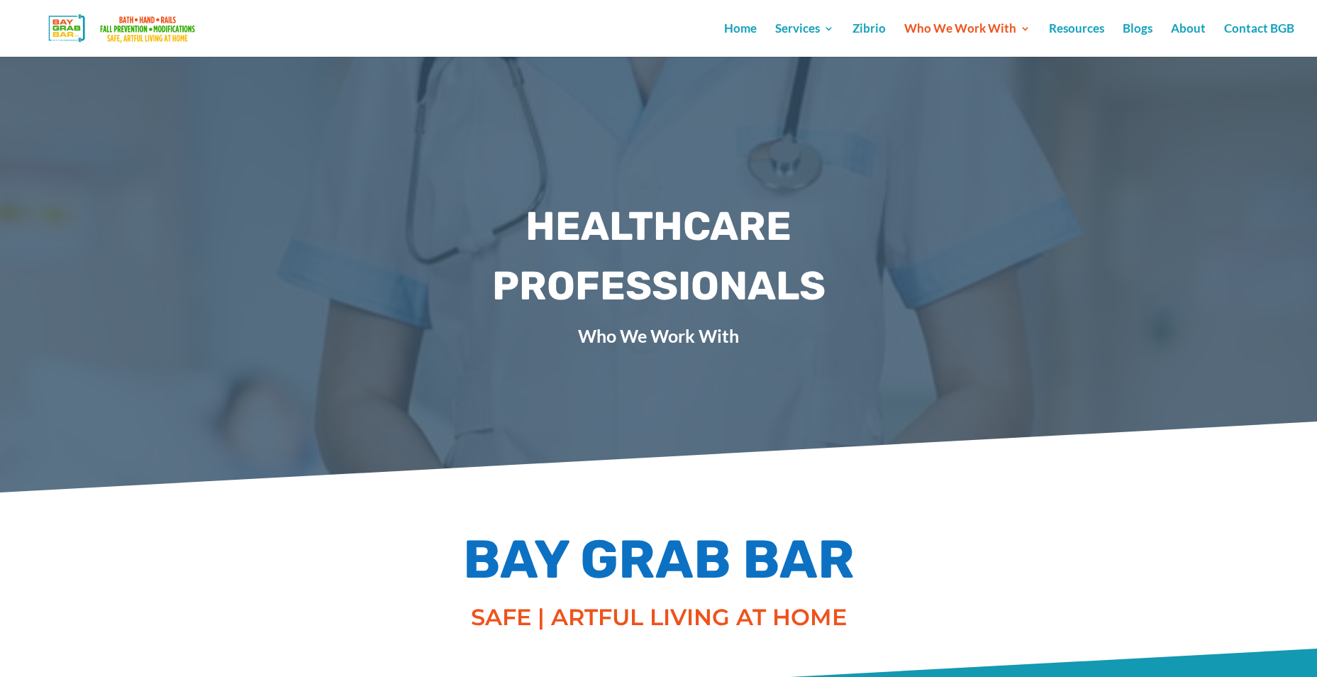  What do you see at coordinates (659, 563) in the screenshot?
I see `h1: BAY GRAB BAR` at bounding box center [659, 563].